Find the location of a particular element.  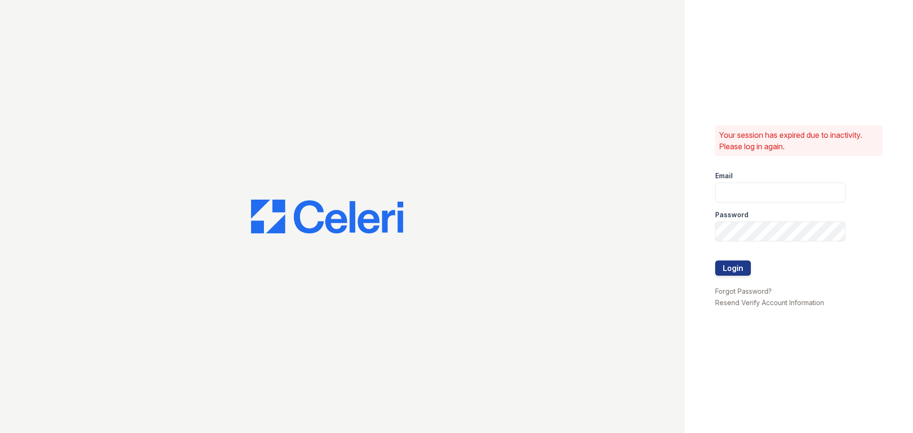

p: Your session has expired due to inactivity. Please log in again. is located at coordinates (799, 141).